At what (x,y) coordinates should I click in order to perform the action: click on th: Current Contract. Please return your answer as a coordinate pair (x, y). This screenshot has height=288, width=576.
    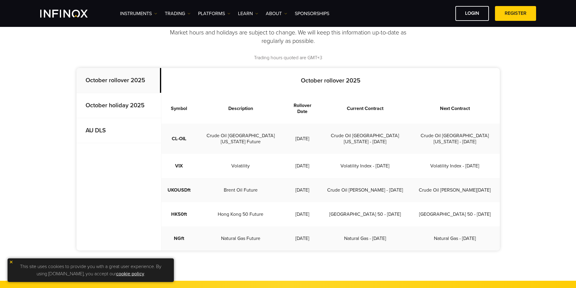
    Looking at the image, I should click on (365, 109).